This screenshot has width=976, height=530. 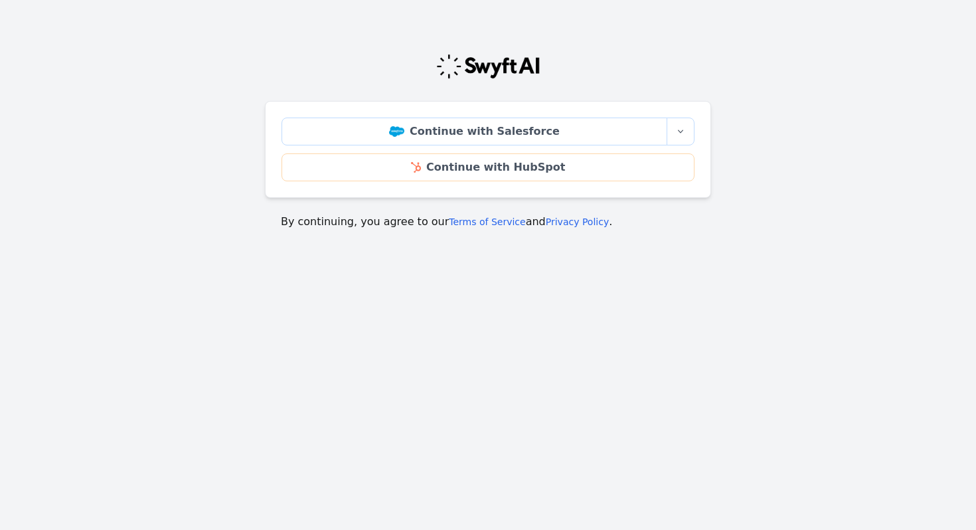 I want to click on img: Salesforce, so click(x=397, y=132).